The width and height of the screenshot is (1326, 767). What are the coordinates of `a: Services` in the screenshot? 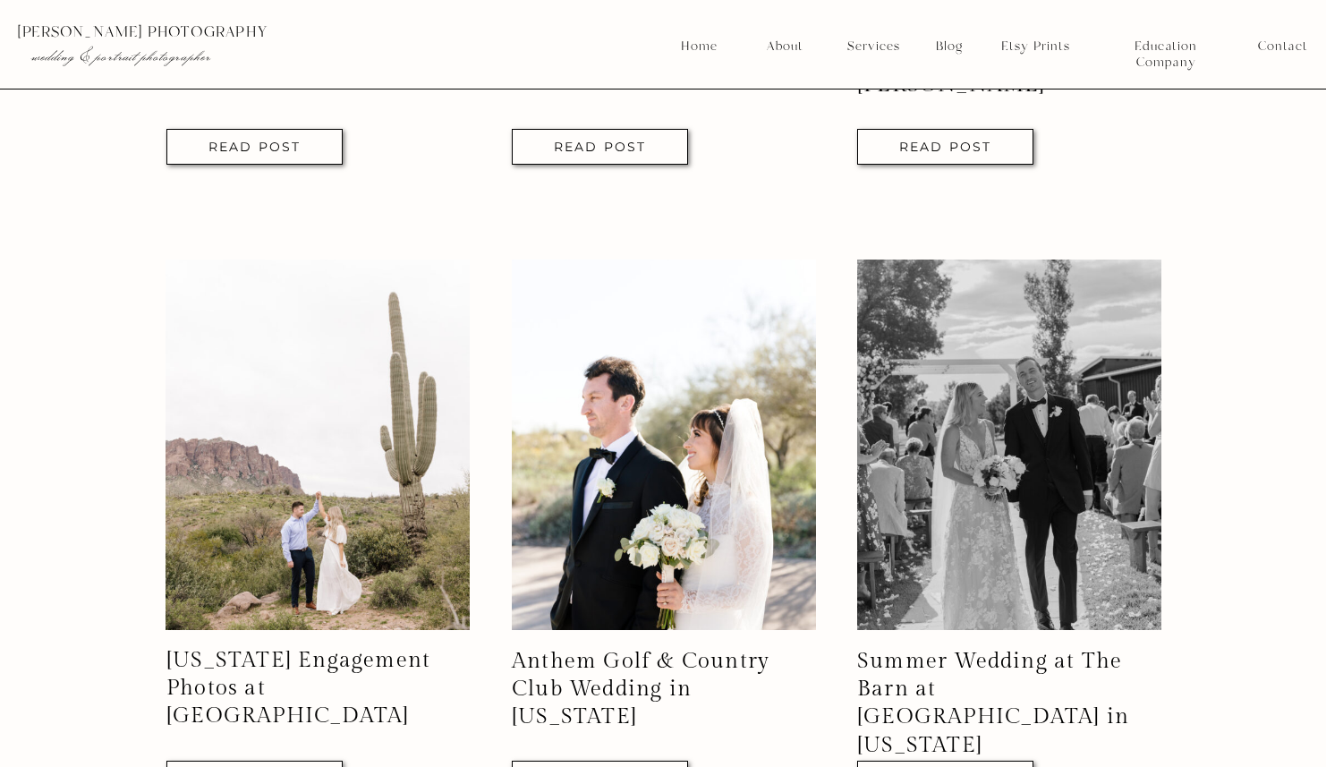 It's located at (873, 47).